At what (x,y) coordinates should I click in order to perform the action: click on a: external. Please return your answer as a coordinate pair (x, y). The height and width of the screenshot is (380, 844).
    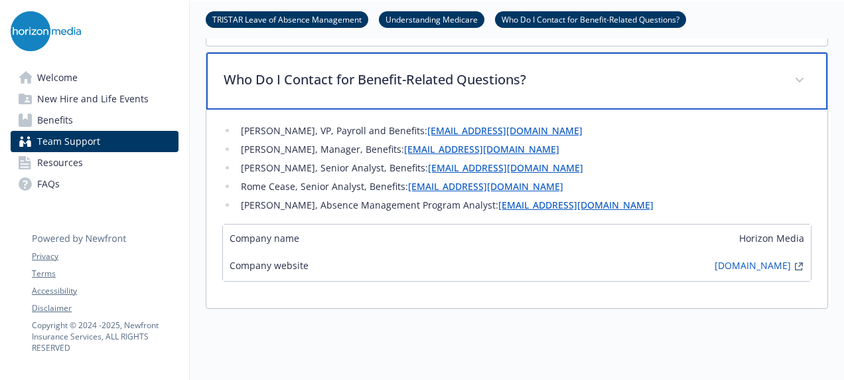
    Looking at the image, I should click on (799, 266).